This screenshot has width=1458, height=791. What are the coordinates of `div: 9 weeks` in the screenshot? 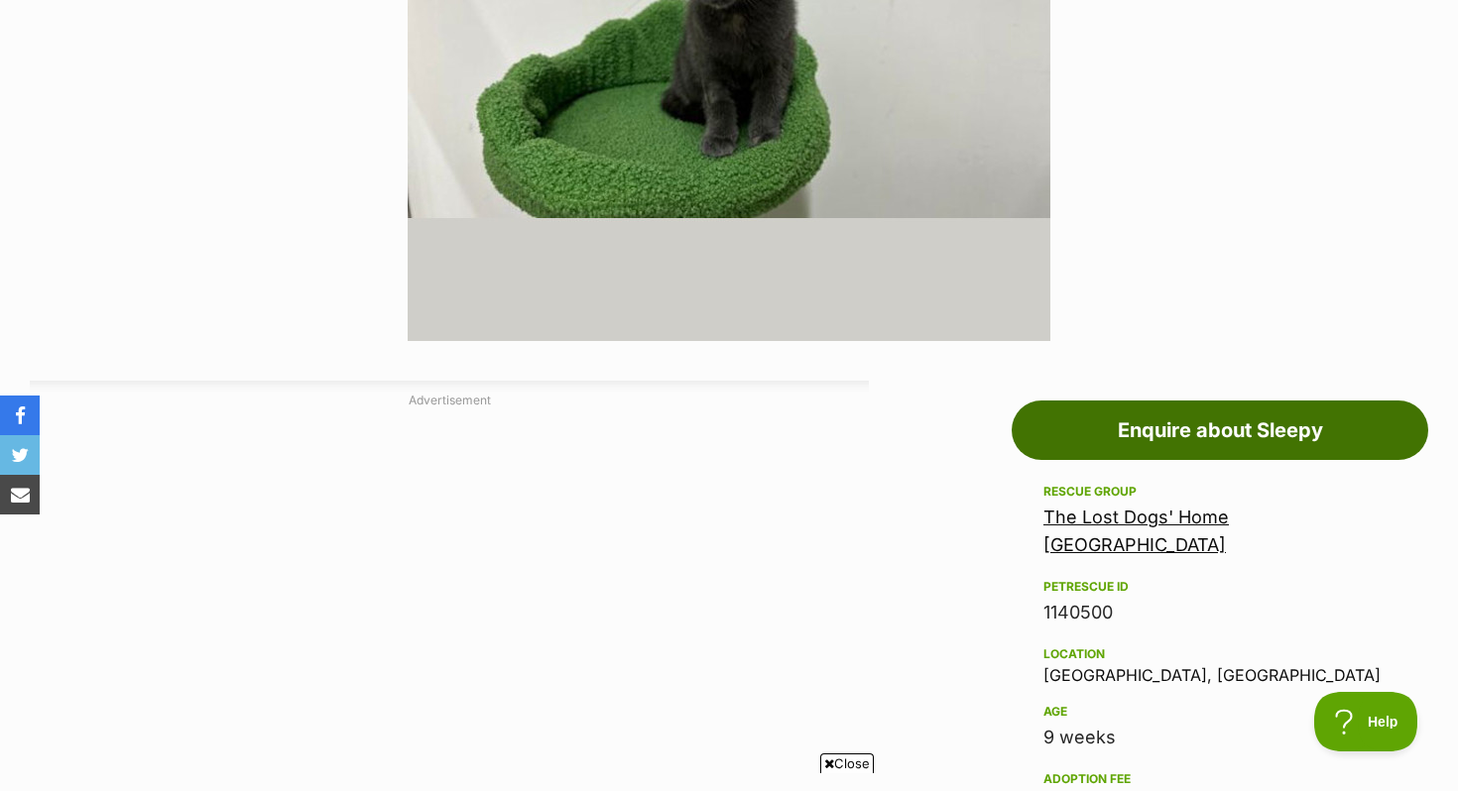 It's located at (1220, 738).